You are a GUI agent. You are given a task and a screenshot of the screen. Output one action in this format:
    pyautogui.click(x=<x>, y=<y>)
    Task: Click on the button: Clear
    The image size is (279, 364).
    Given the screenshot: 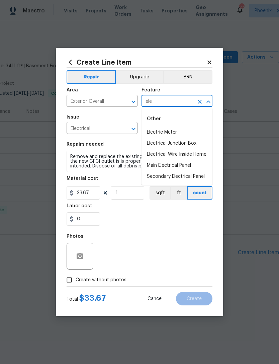 What is the action you would take?
    pyautogui.click(x=200, y=102)
    